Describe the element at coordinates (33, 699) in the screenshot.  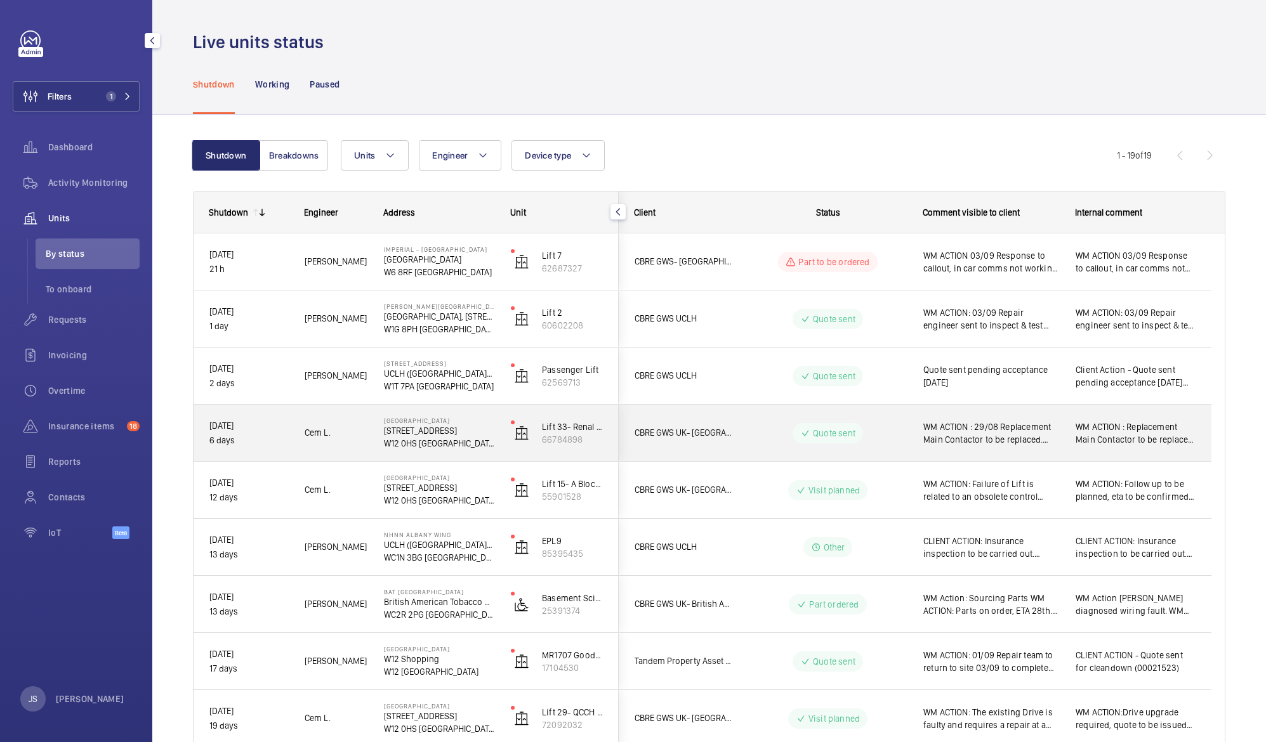
I see `p: JS` at that location.